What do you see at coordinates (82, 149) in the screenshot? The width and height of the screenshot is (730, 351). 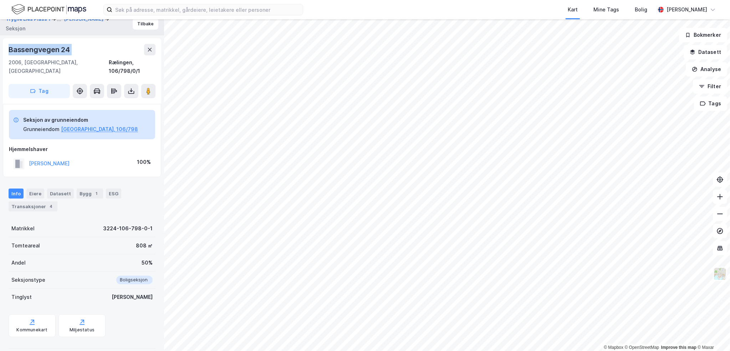 I see `div: Hjemmelshaver` at bounding box center [82, 149].